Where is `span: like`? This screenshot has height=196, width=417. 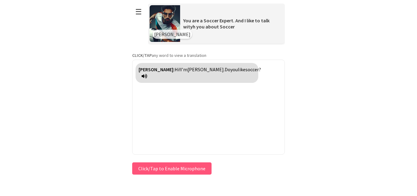 span: like is located at coordinates (241, 69).